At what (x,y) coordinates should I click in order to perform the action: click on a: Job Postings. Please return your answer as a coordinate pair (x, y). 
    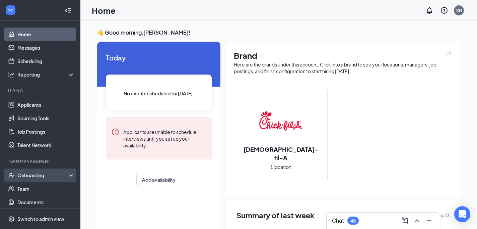
    Looking at the image, I should click on (46, 131).